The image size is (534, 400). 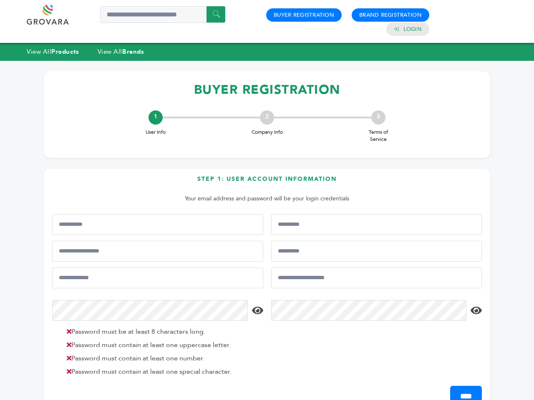 I want to click on input: First Name*, so click(x=158, y=225).